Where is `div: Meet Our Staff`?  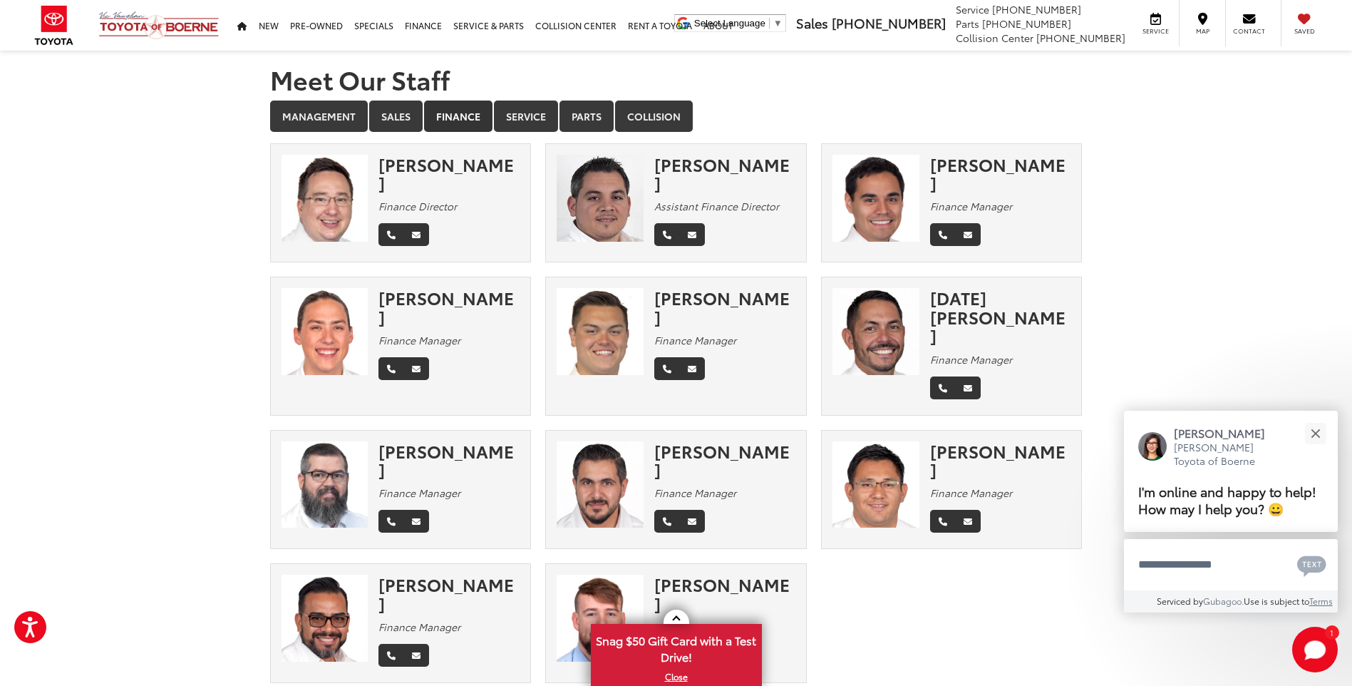 div: Meet Our Staff is located at coordinates (676, 79).